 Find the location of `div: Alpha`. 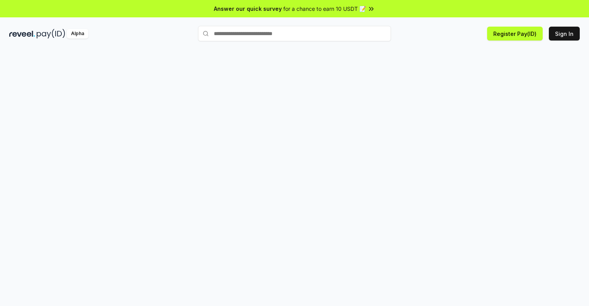

div: Alpha is located at coordinates (78, 34).